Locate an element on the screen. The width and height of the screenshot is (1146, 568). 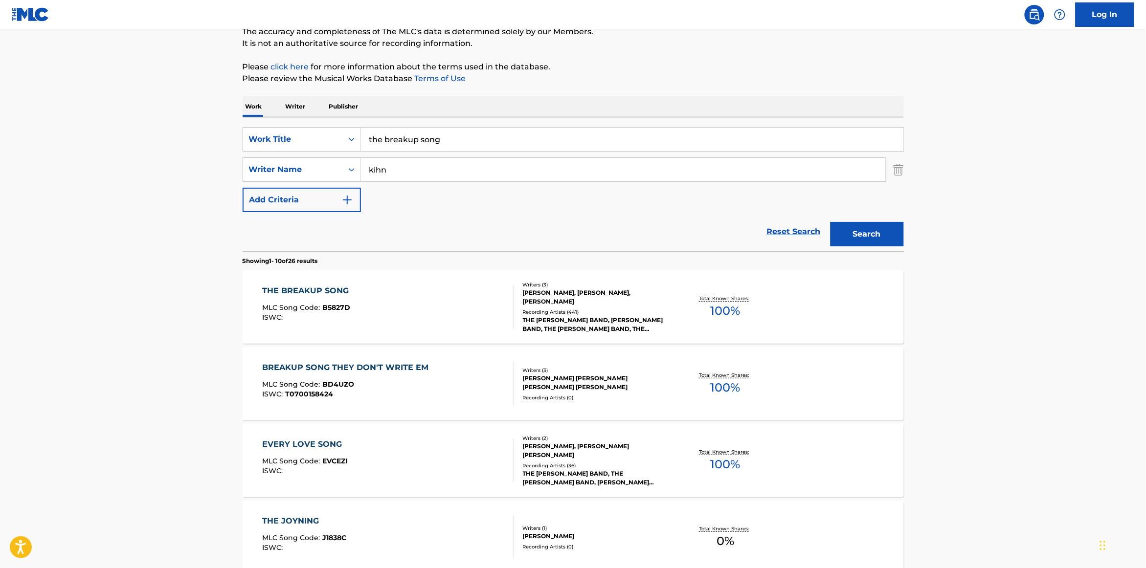
p: Publisher is located at coordinates (344, 107).